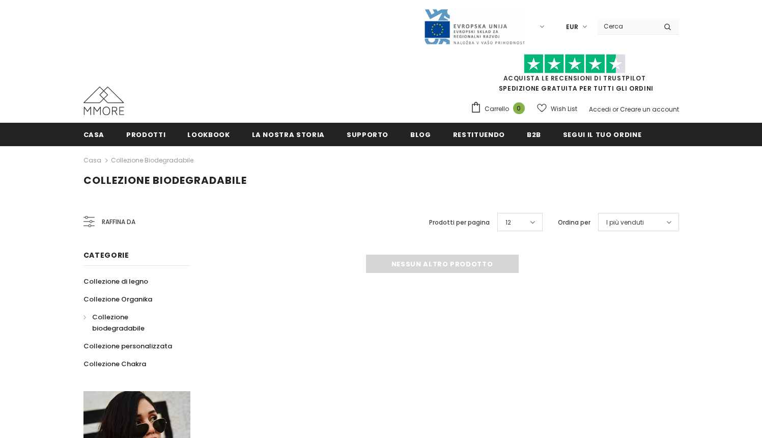 The image size is (762, 438). I want to click on span: Prodotti, so click(146, 134).